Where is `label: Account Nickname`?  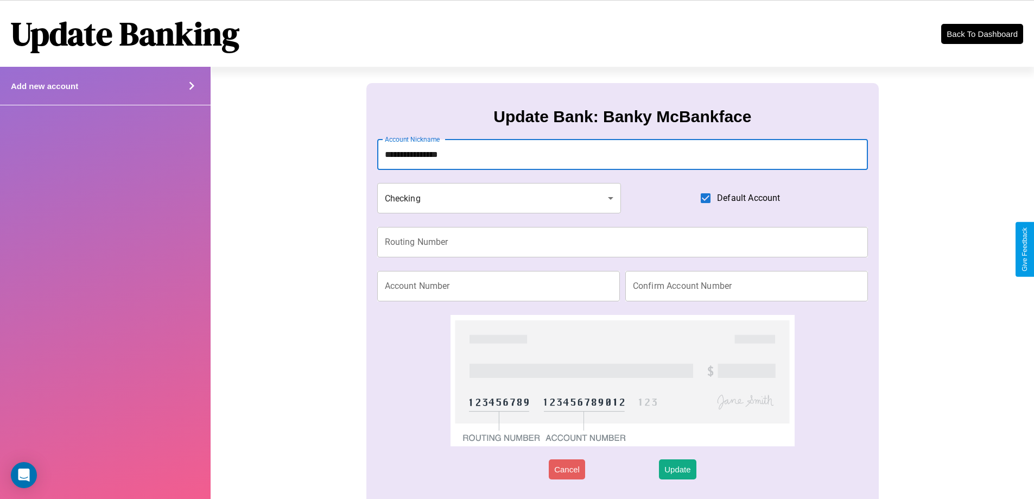
label: Account Nickname is located at coordinates (412, 139).